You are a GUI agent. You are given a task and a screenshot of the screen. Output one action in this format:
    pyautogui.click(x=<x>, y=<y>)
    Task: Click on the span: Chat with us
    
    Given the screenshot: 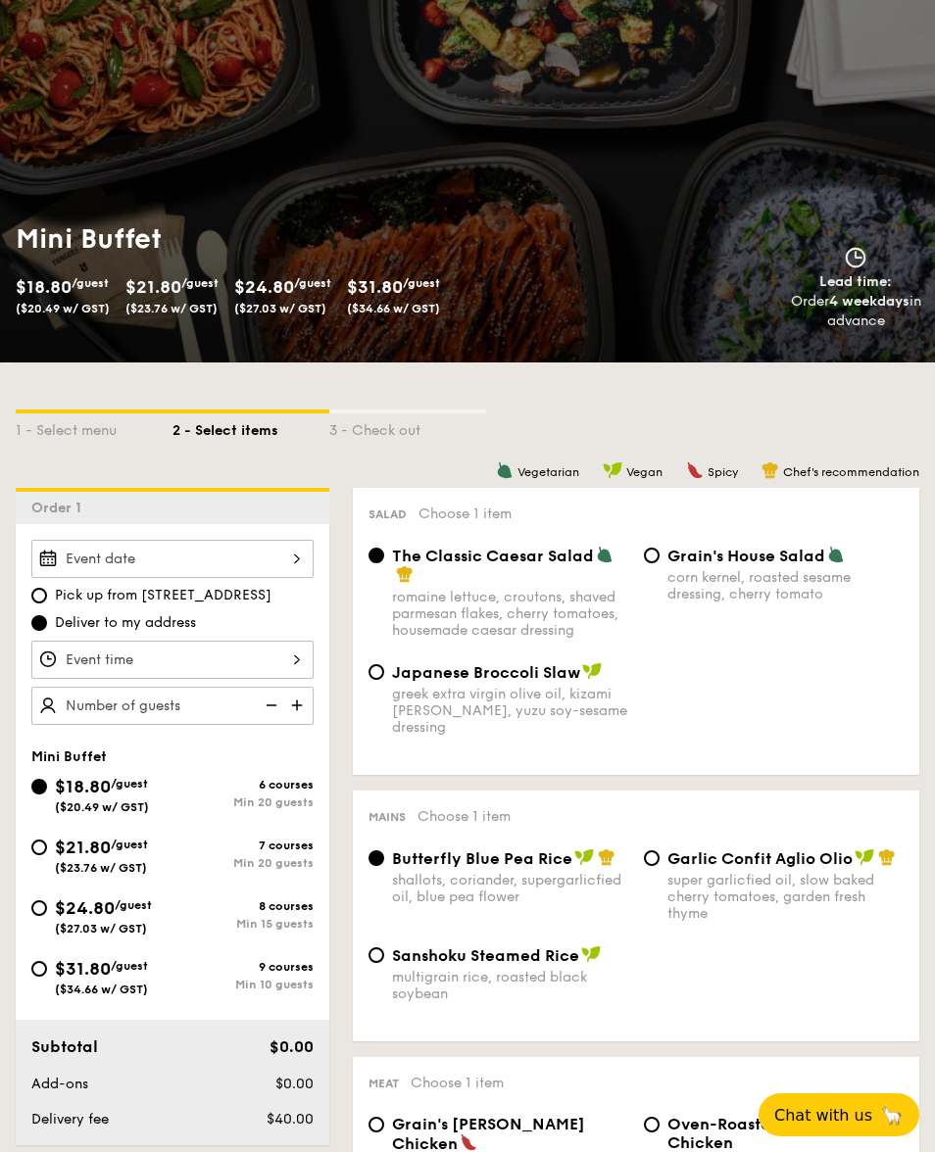 What is the action you would take?
    pyautogui.click(x=823, y=1115)
    